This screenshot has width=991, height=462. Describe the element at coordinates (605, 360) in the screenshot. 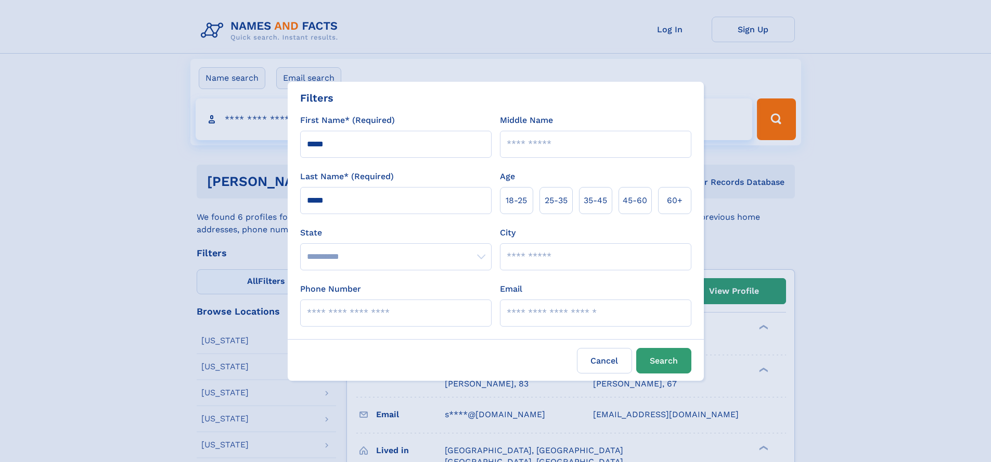

I see `label: Cancel` at that location.